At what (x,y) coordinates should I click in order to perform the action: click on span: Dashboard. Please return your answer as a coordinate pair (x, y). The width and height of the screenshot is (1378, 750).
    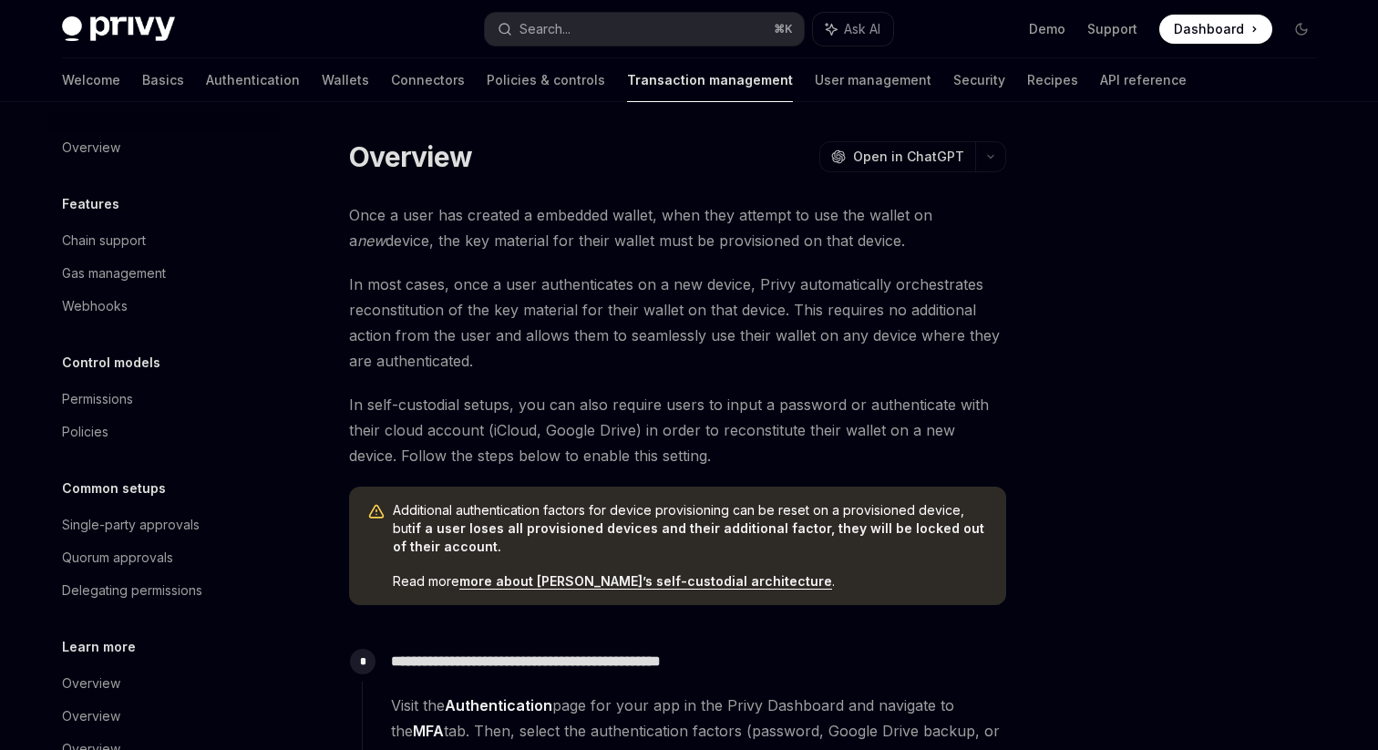
    Looking at the image, I should click on (1208, 29).